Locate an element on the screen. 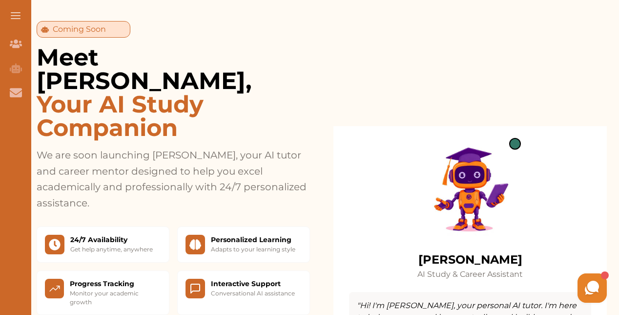  i: 1 is located at coordinates (220, 4).